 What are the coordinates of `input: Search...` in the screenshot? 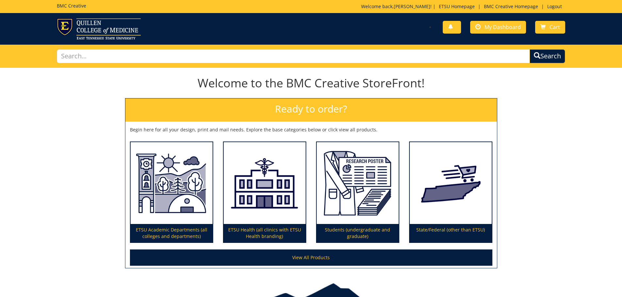 It's located at (293, 56).